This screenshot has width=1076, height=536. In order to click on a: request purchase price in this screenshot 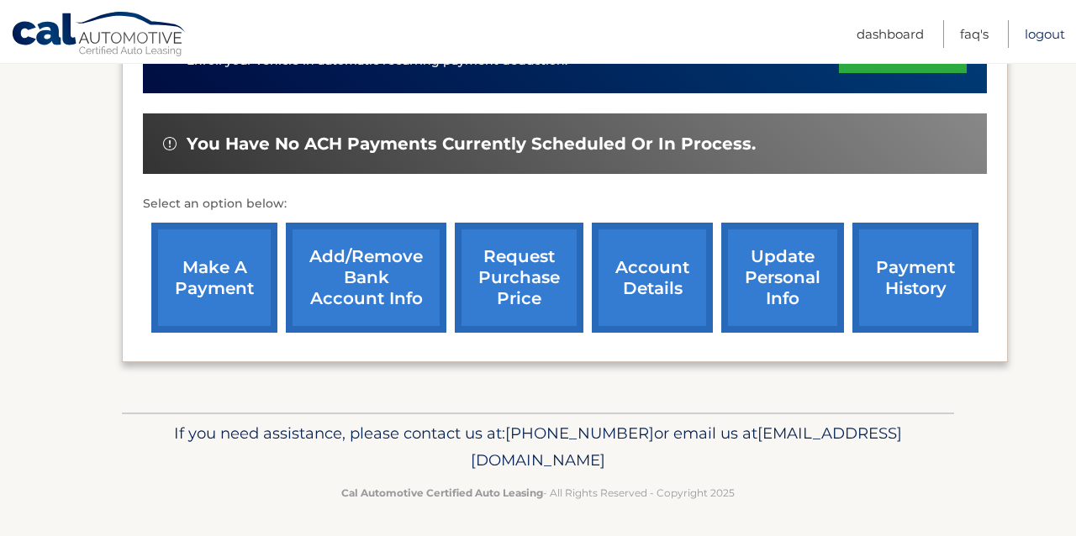, I will do `click(519, 277)`.